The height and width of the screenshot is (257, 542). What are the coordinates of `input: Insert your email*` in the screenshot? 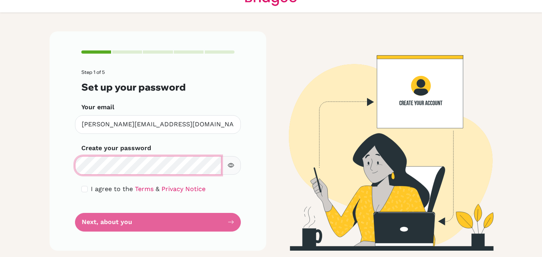 It's located at (158, 124).